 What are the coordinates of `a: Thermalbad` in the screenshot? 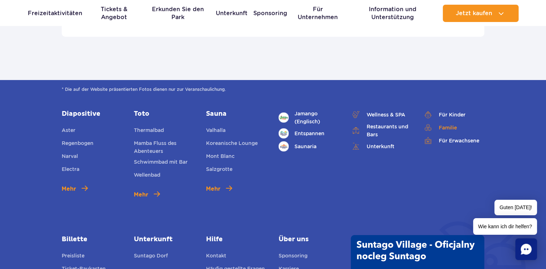 It's located at (149, 131).